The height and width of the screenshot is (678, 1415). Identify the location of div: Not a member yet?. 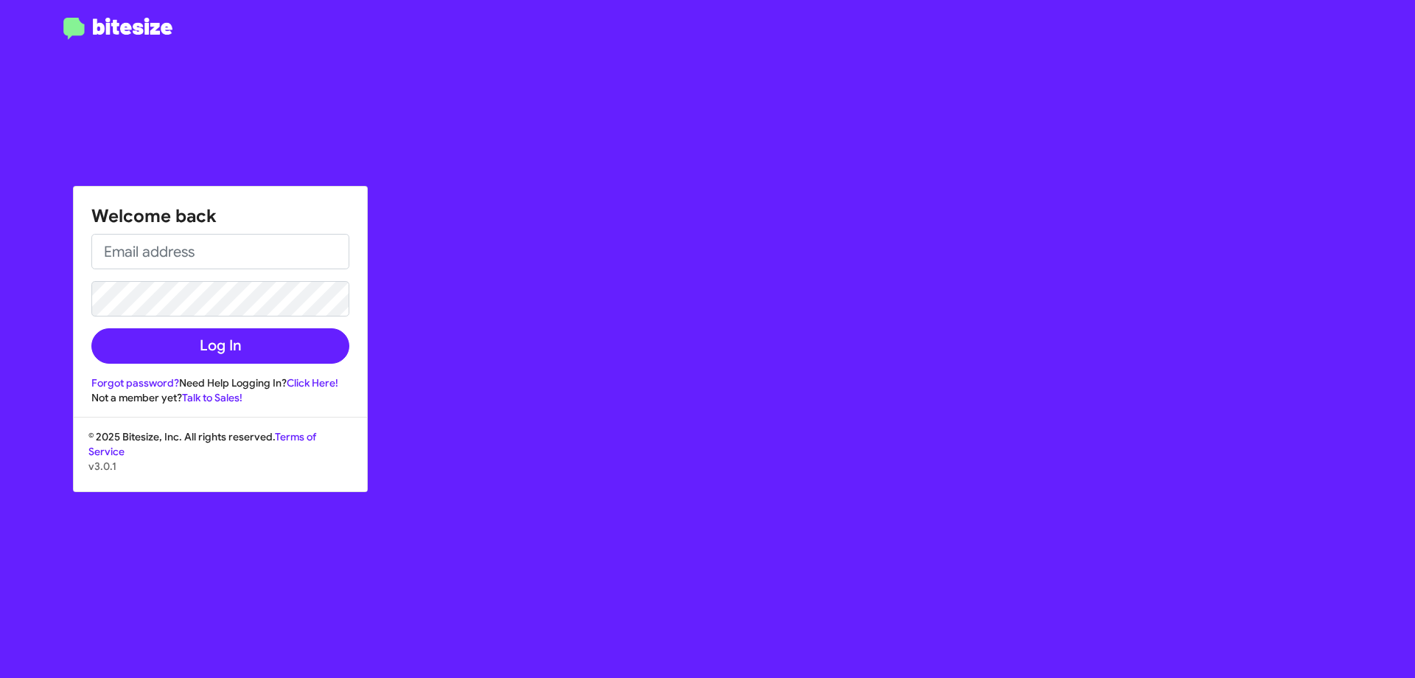
(220, 397).